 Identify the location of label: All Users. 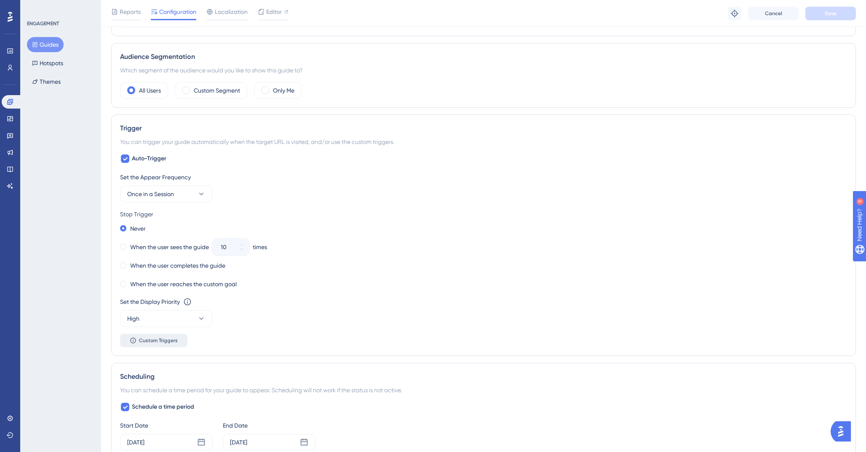
(150, 91).